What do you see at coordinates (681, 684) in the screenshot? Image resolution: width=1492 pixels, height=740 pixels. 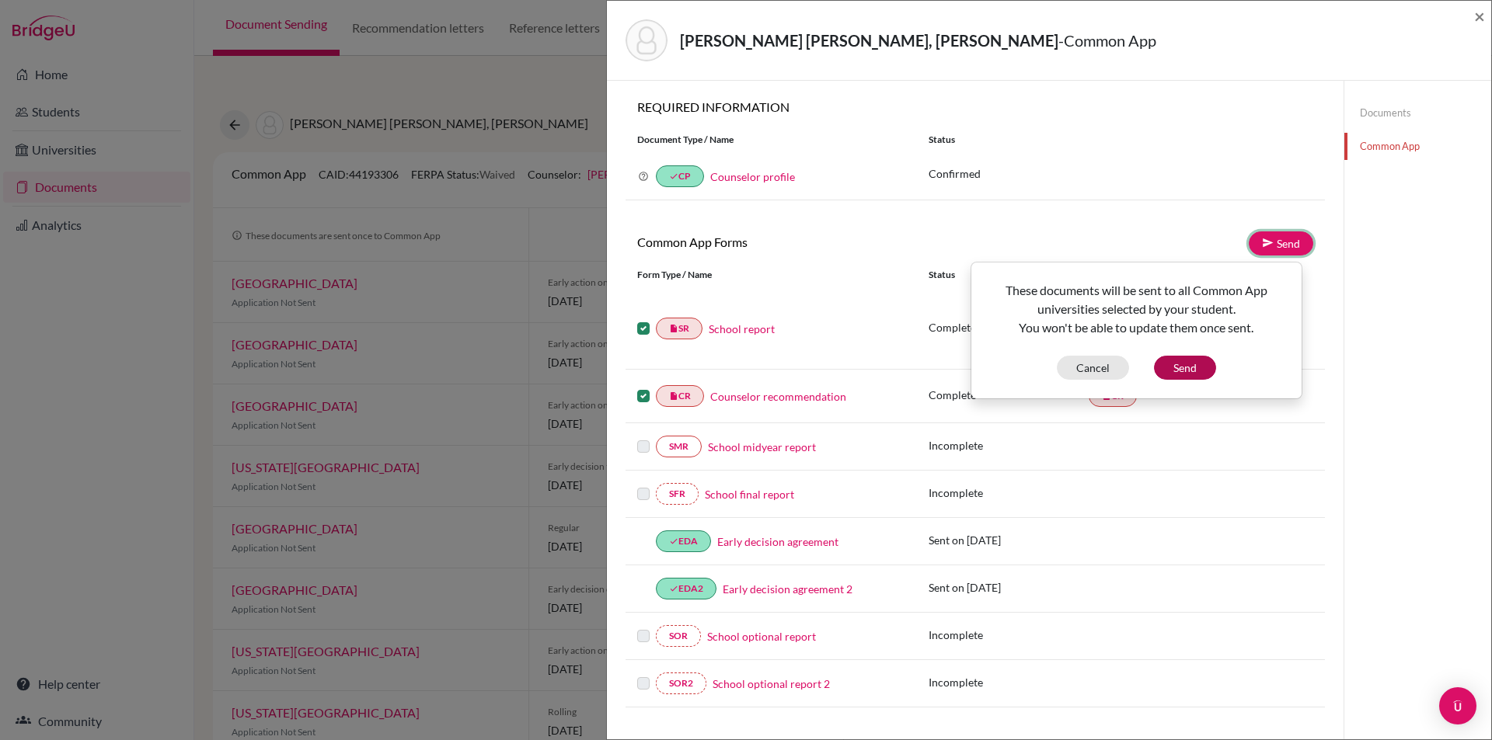 I see `a: SOR2` at bounding box center [681, 684].